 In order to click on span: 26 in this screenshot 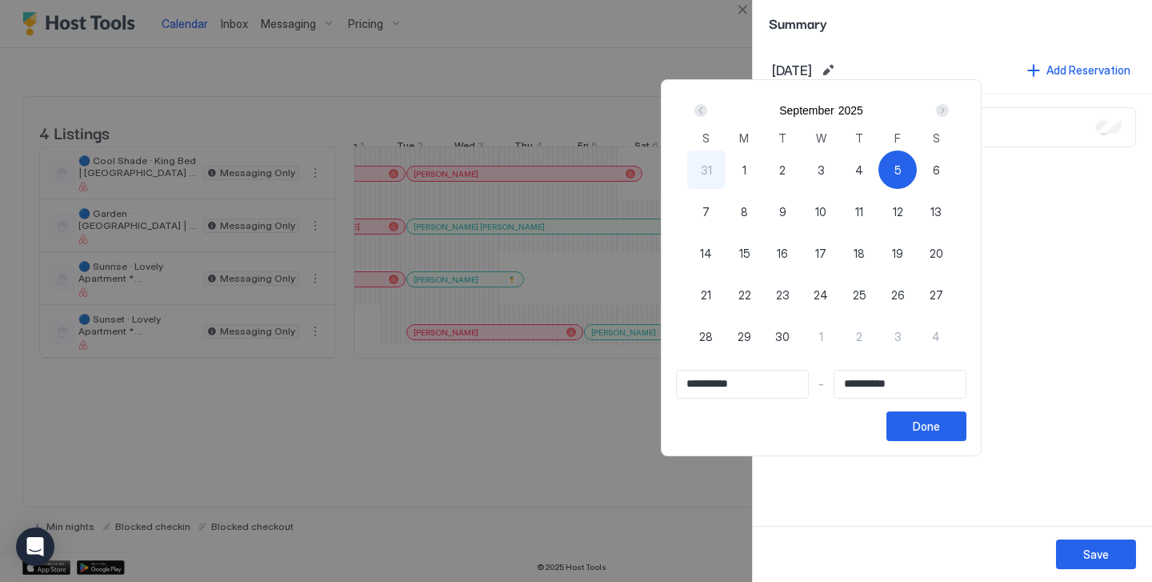, I will do `click(898, 295)`.